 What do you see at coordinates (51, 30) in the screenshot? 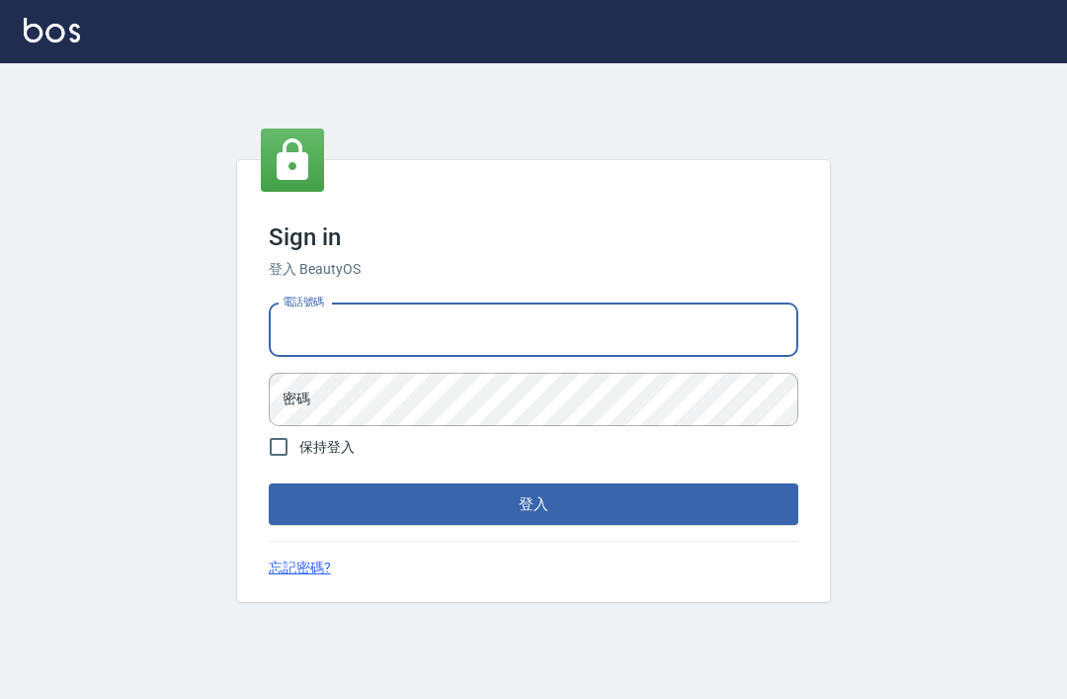
I see `img: Logo` at bounding box center [51, 30].